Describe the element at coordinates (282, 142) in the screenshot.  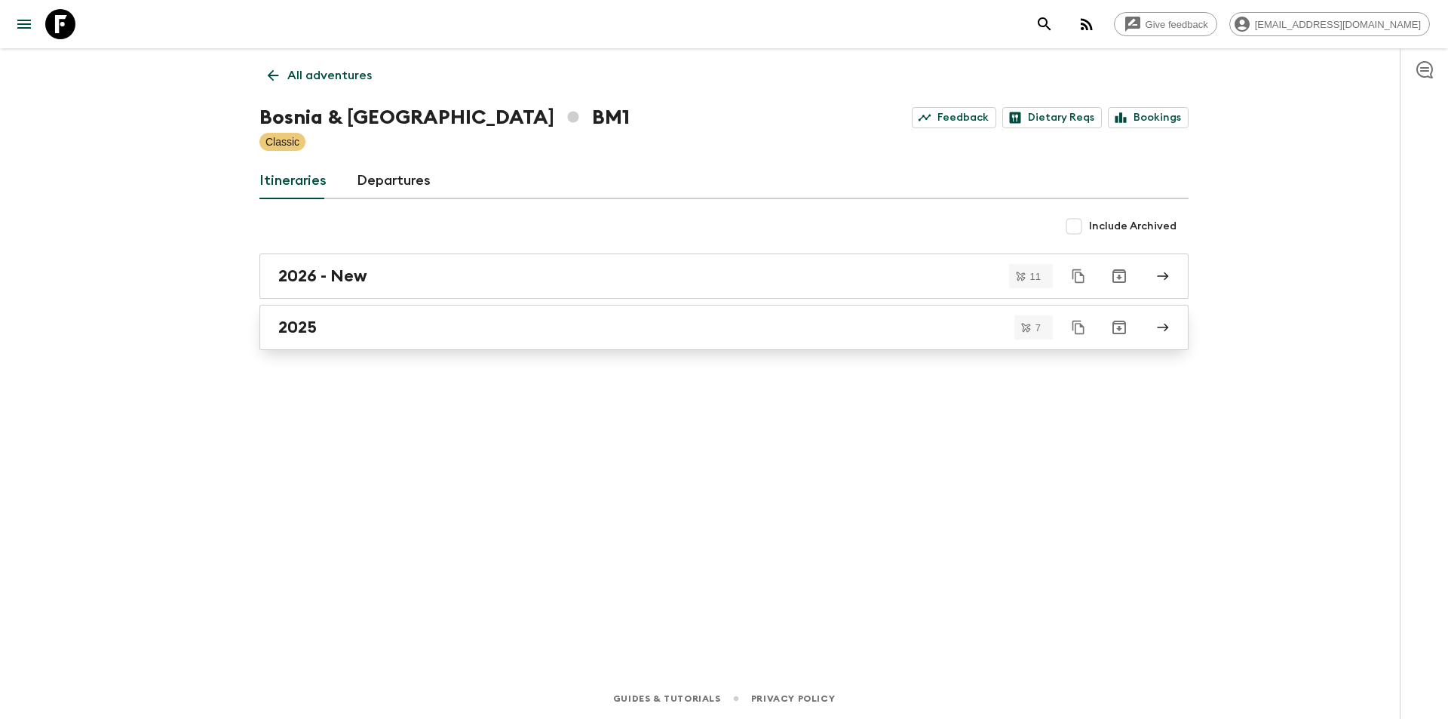
I see `p: Classic` at that location.